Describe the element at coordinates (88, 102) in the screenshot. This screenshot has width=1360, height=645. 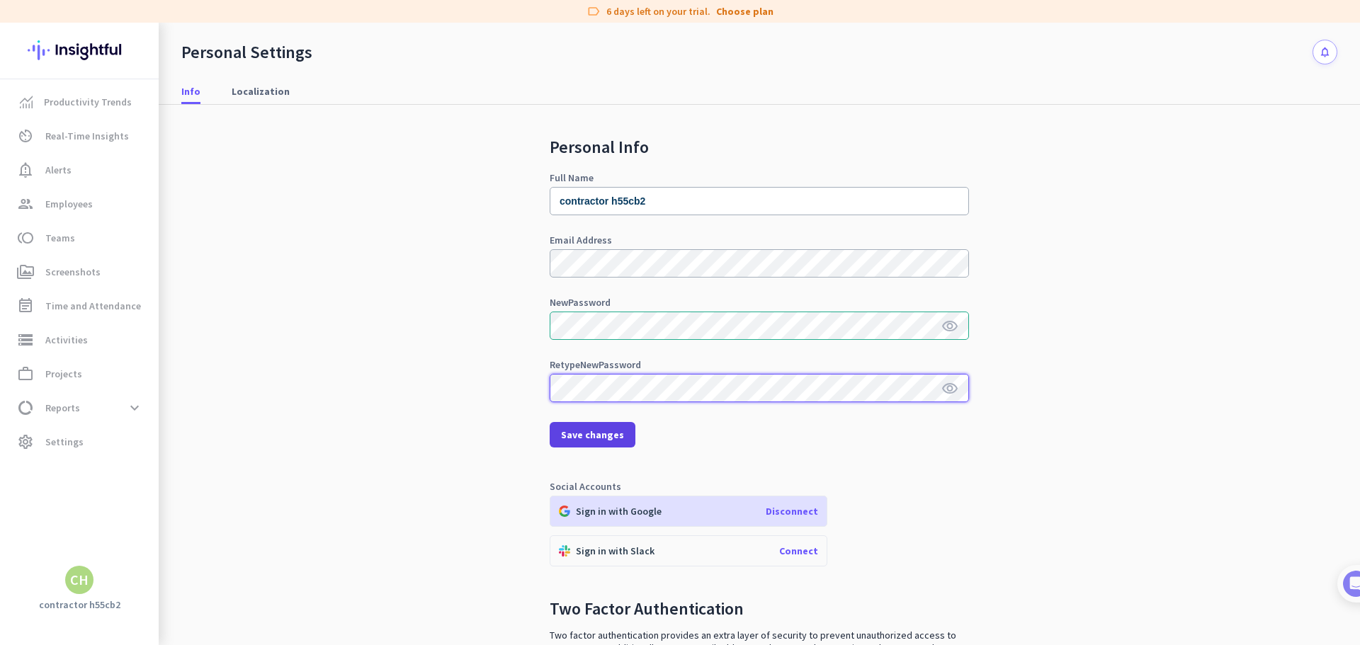
I see `span: Productivity Trends` at that location.